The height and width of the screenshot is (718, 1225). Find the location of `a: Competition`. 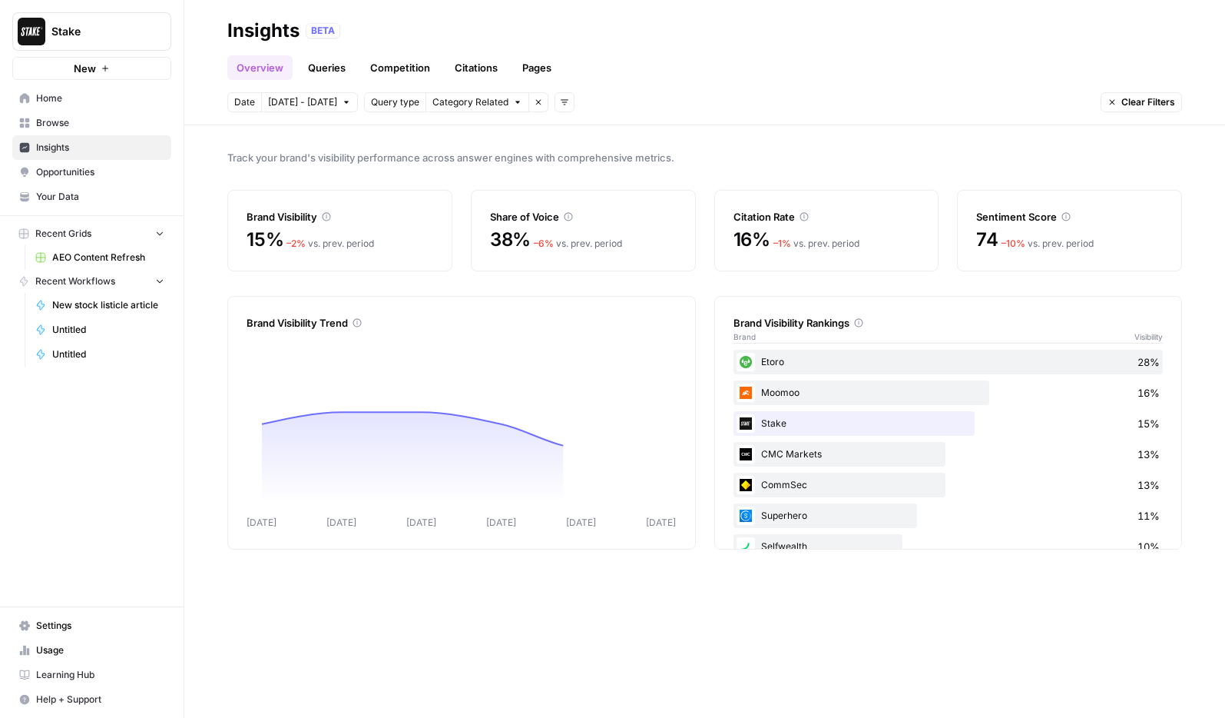

a: Competition is located at coordinates (400, 68).